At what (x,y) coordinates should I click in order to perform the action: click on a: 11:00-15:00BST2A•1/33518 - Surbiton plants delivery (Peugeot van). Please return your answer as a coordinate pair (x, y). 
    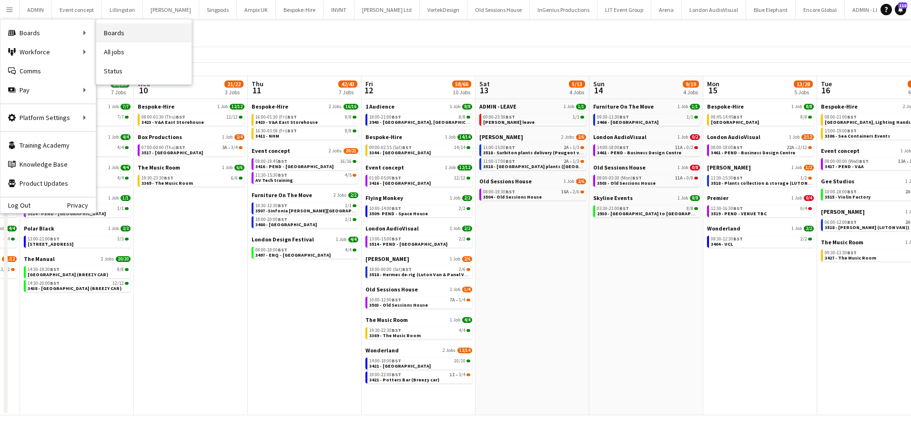
    Looking at the image, I should click on (533, 150).